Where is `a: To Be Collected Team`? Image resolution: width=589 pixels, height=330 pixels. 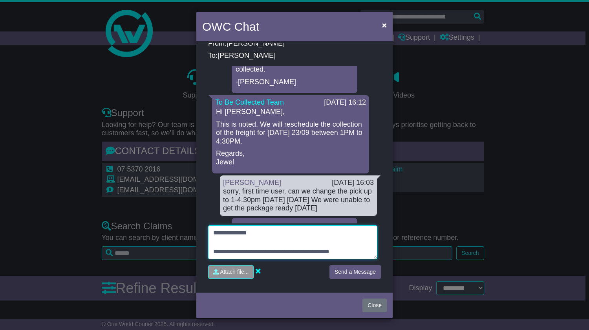
a: To Be Collected Team is located at coordinates (249, 102).